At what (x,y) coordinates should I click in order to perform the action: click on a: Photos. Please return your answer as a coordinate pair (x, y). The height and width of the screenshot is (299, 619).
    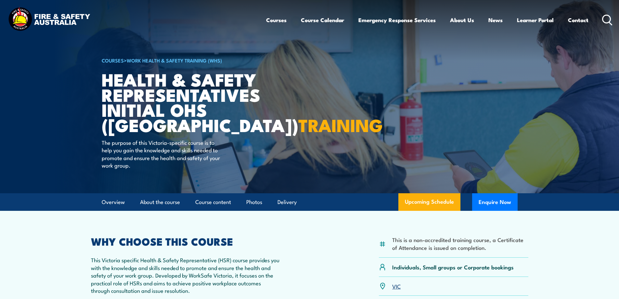
    Looking at the image, I should click on (254, 202).